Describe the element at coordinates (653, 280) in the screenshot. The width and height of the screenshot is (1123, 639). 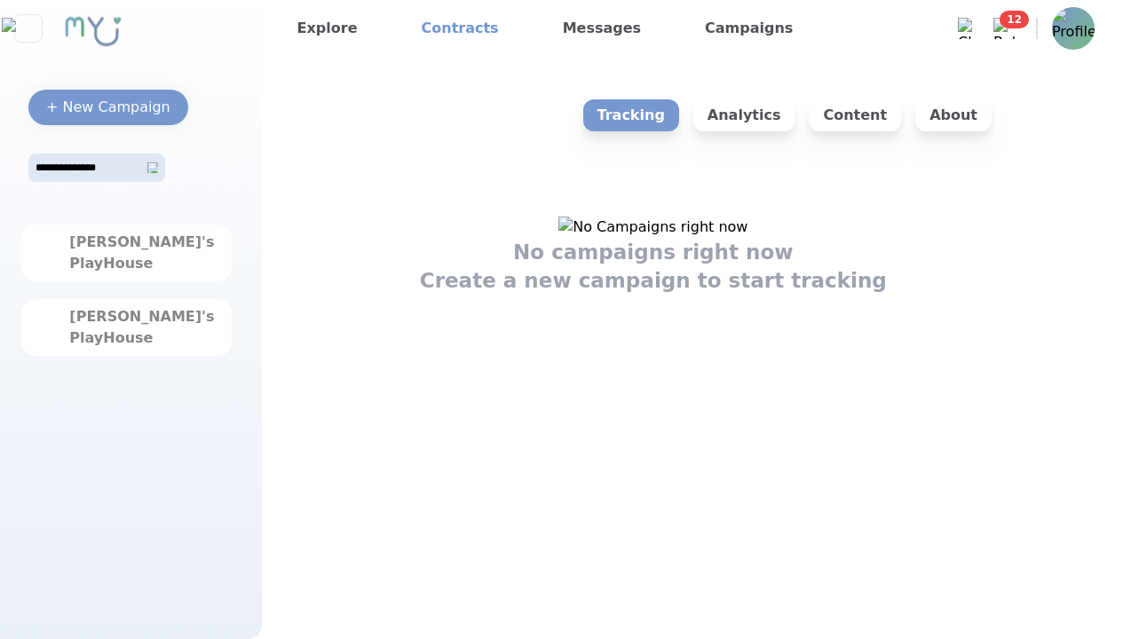
I see `h1: Create a new campaign to start tracking` at that location.